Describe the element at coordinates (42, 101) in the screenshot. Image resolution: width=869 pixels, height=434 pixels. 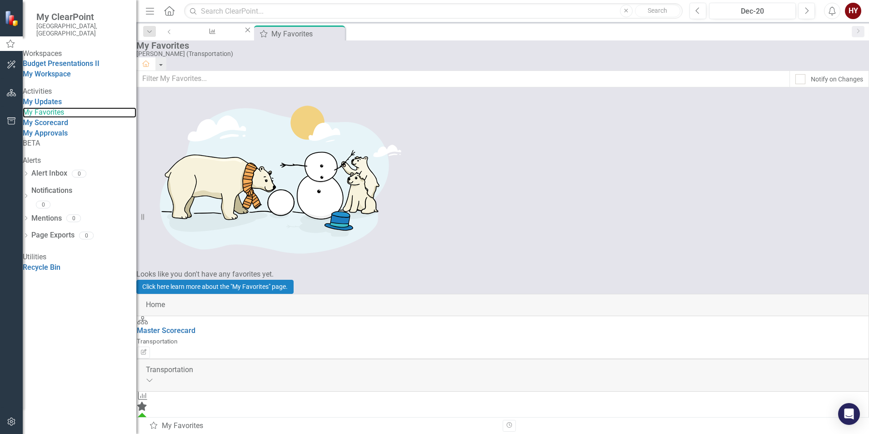
I see `a: My Updates` at that location.